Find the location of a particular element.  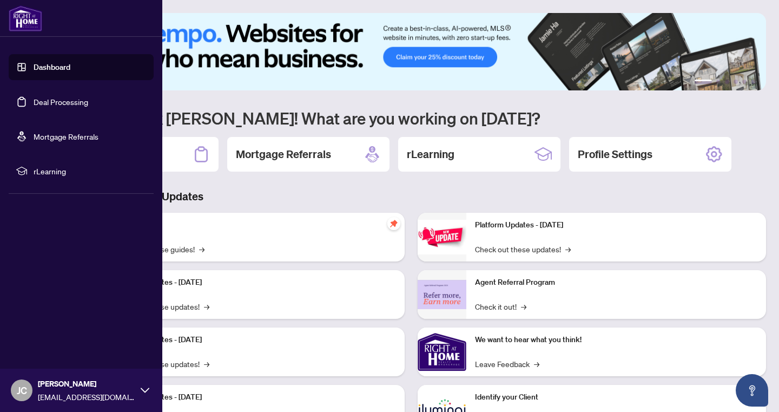

h2: Profile Settings is located at coordinates (615, 154).